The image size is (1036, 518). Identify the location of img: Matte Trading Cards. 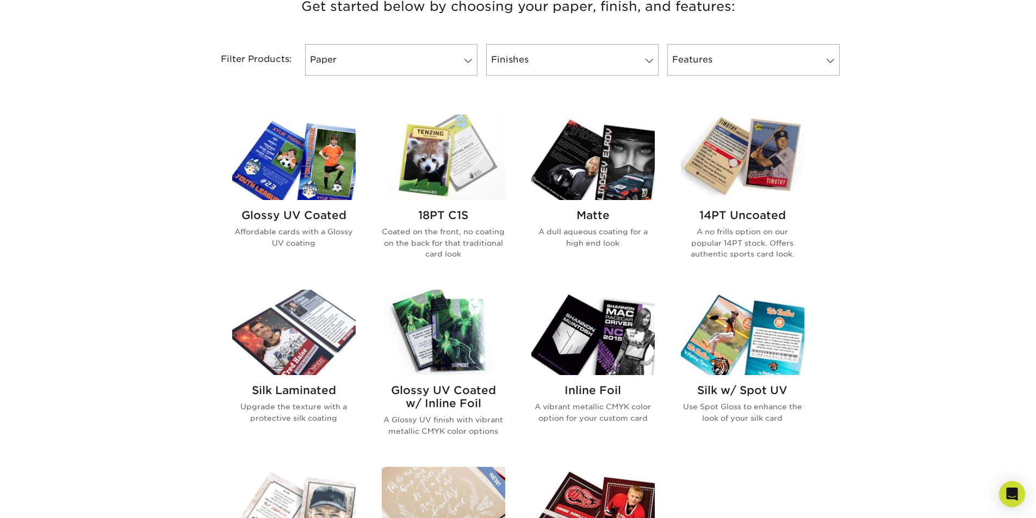
(593, 157).